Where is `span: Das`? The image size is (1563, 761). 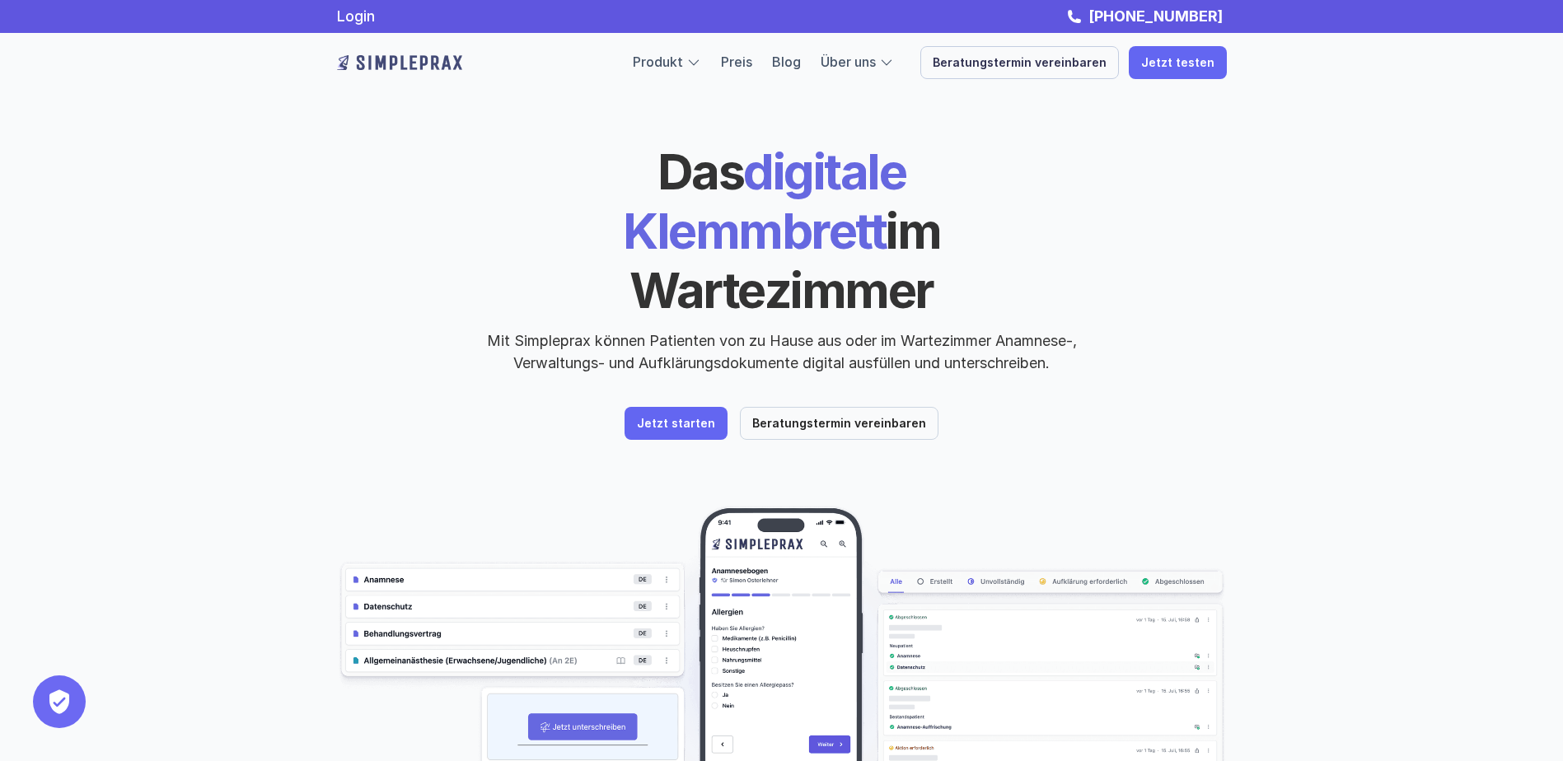
span: Das is located at coordinates (700, 171).